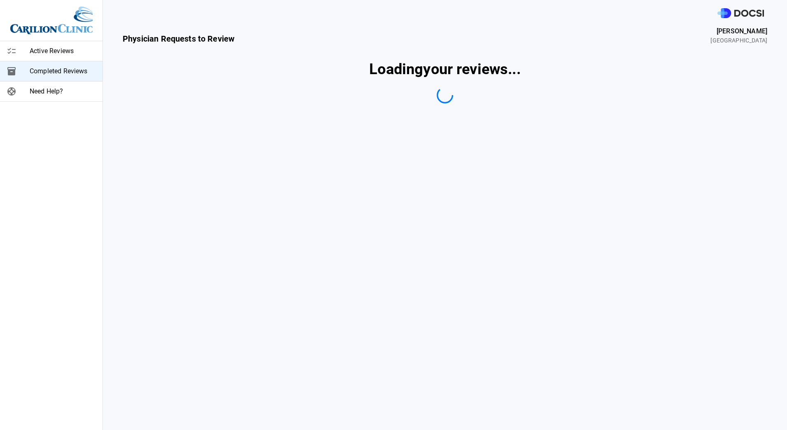 The image size is (787, 430). Describe the element at coordinates (51, 20) in the screenshot. I see `img: Site Logo` at that location.